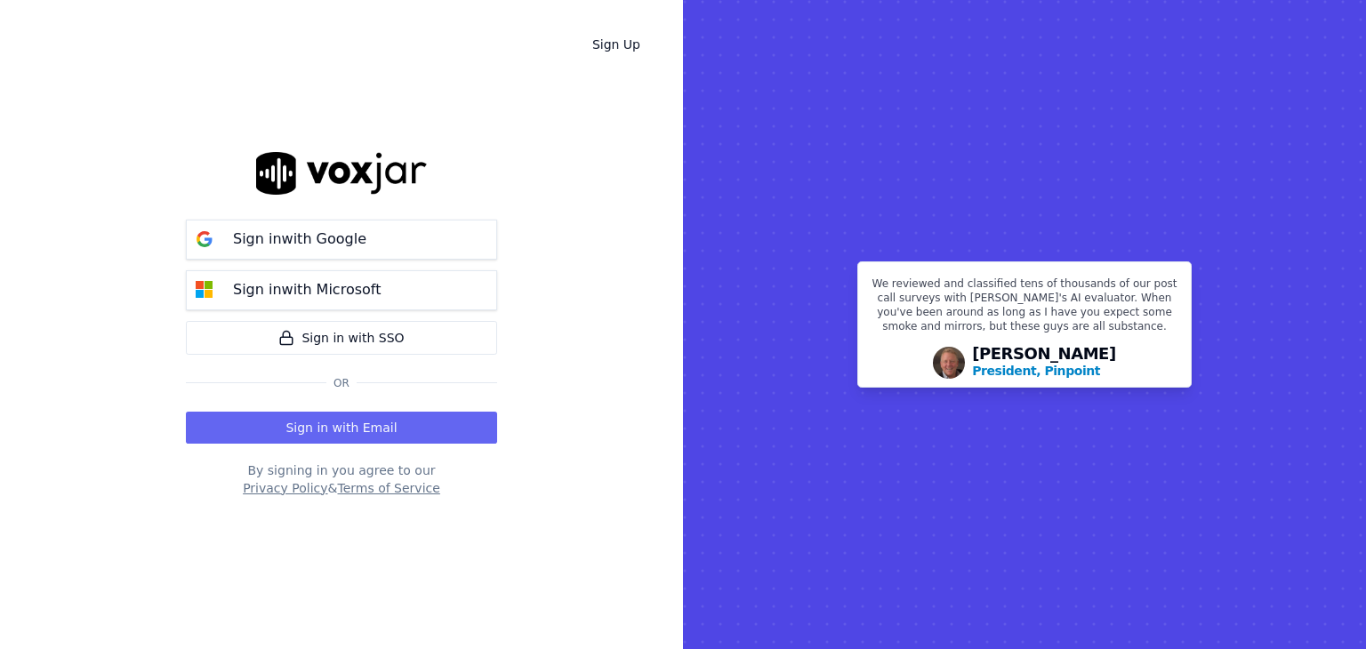 The width and height of the screenshot is (1366, 649). What do you see at coordinates (341, 428) in the screenshot?
I see `button: Sign in with Email` at bounding box center [341, 428].